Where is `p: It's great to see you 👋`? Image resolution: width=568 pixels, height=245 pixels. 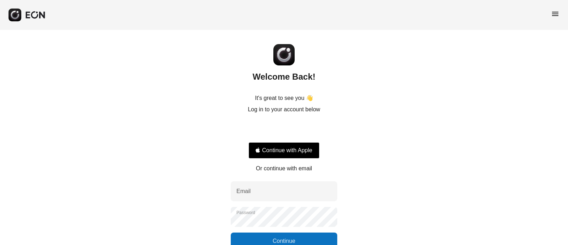
p: It's great to see you 👋 is located at coordinates (284, 98).